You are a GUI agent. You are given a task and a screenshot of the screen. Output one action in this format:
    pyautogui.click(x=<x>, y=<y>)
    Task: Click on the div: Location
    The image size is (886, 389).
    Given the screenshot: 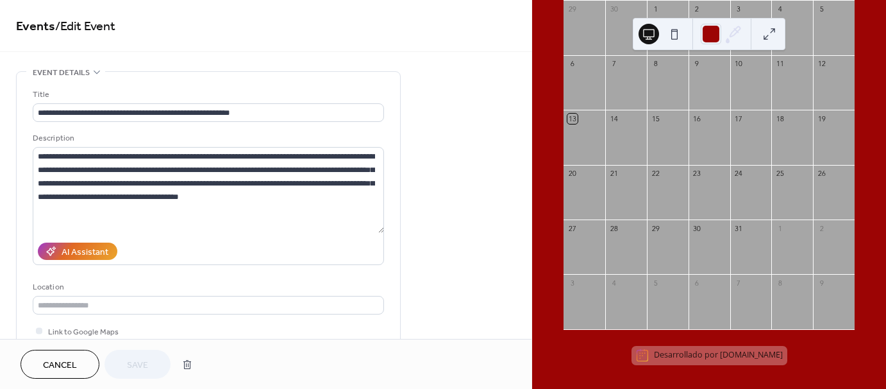 What is the action you would take?
    pyautogui.click(x=207, y=287)
    